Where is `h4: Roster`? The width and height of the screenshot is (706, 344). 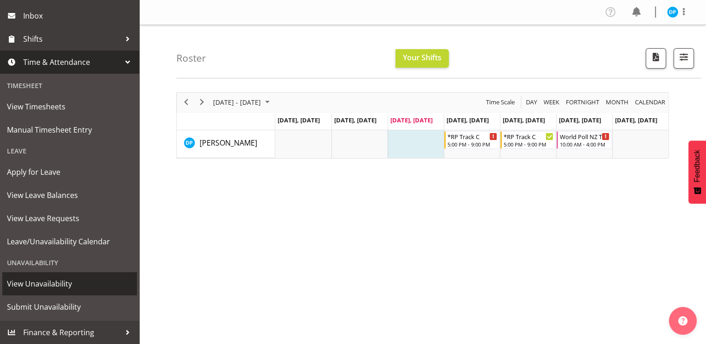 h4: Roster is located at coordinates (191, 58).